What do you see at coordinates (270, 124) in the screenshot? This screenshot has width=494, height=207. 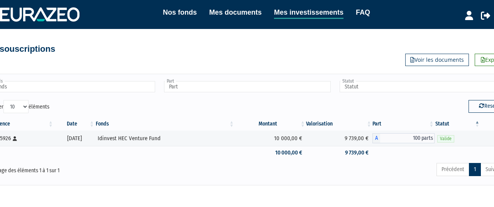 I see `th: Montant: activer pour trier la colonne par ordre croissant` at bounding box center [270, 124].